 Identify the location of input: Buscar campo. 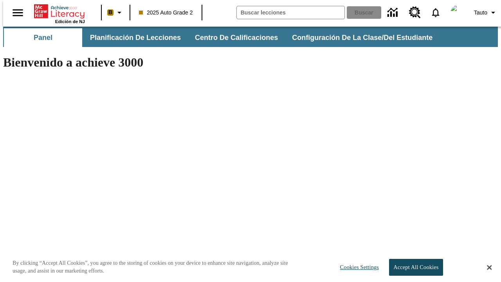
(291, 13).